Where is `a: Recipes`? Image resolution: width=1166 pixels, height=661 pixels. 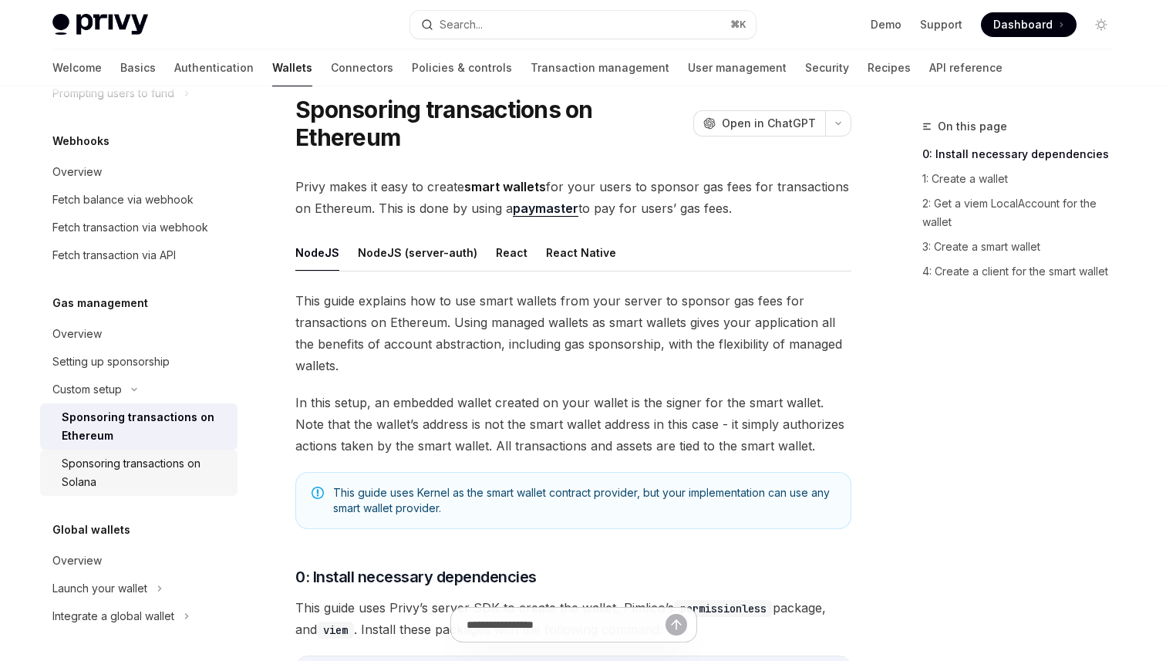 a: Recipes is located at coordinates (889, 68).